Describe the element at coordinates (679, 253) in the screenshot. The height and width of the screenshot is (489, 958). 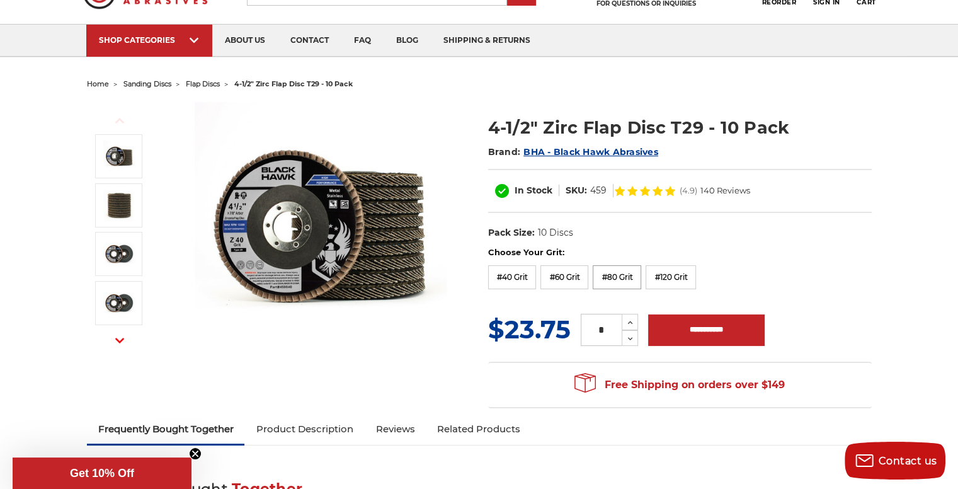
I see `label: Choose Your Grit:` at that location.